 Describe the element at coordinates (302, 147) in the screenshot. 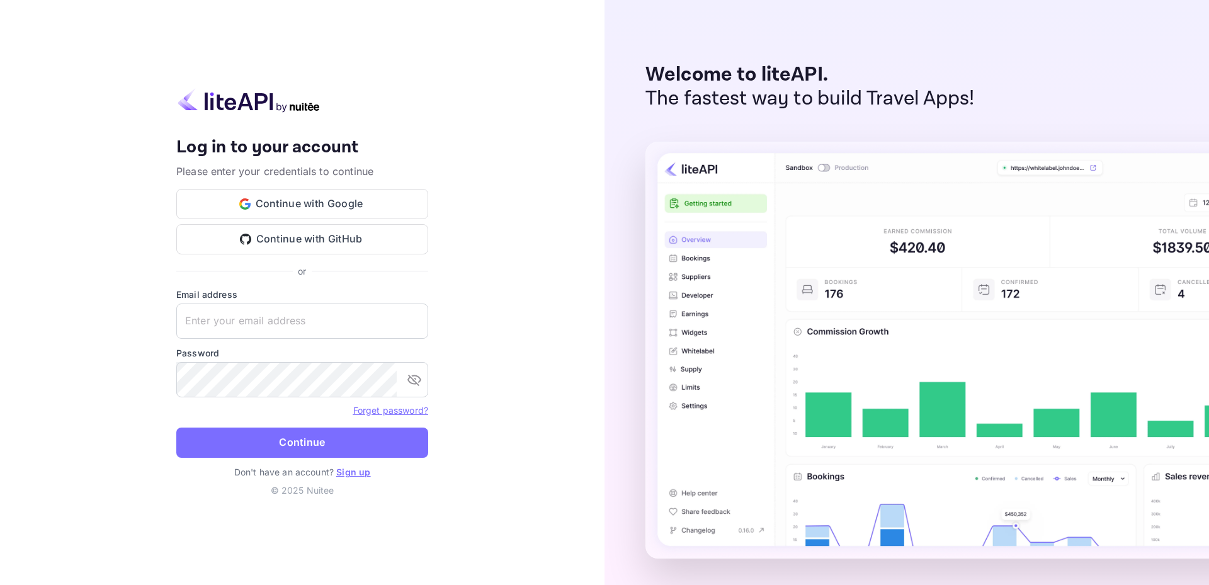

I see `h4: Log in to your account` at that location.